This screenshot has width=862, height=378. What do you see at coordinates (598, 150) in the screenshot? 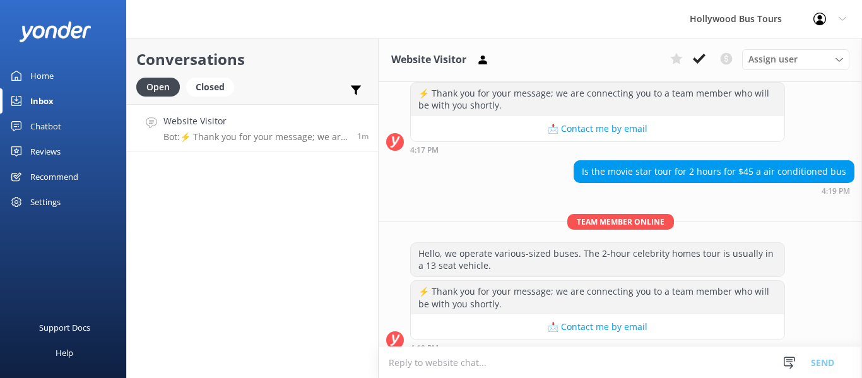
I see `div: Sep 17 2025 04:17pm (UTC -07:00) America/Tijuana` at bounding box center [598, 150].